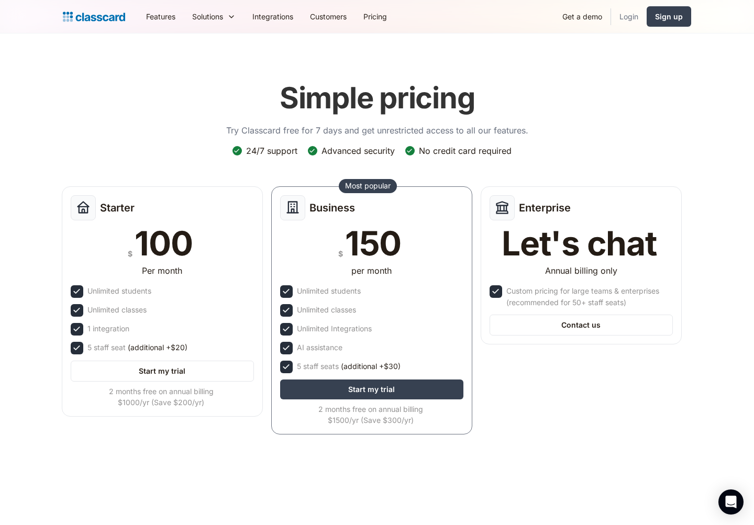 This screenshot has width=754, height=525. What do you see at coordinates (582, 325) in the screenshot?
I see `a: Contact us` at bounding box center [582, 325].